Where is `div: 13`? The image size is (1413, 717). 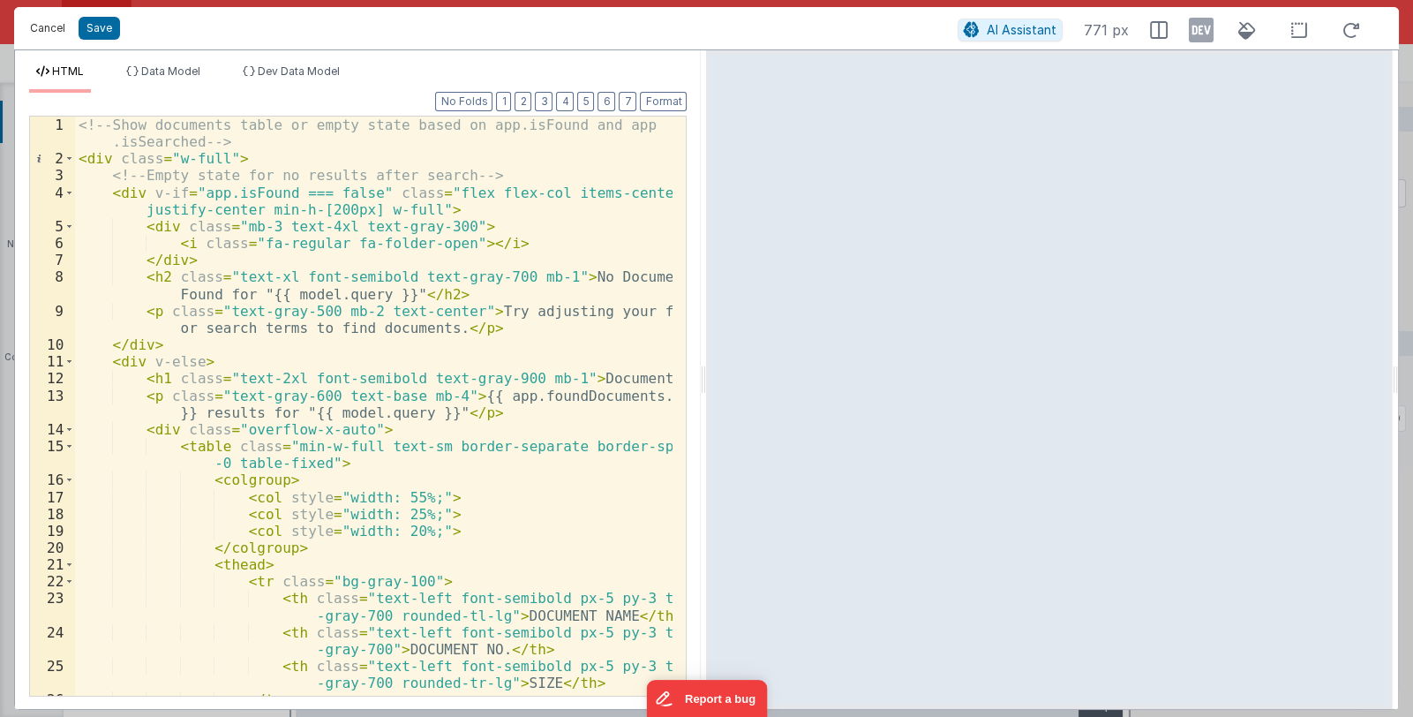
div: 13 is located at coordinates (52, 404).